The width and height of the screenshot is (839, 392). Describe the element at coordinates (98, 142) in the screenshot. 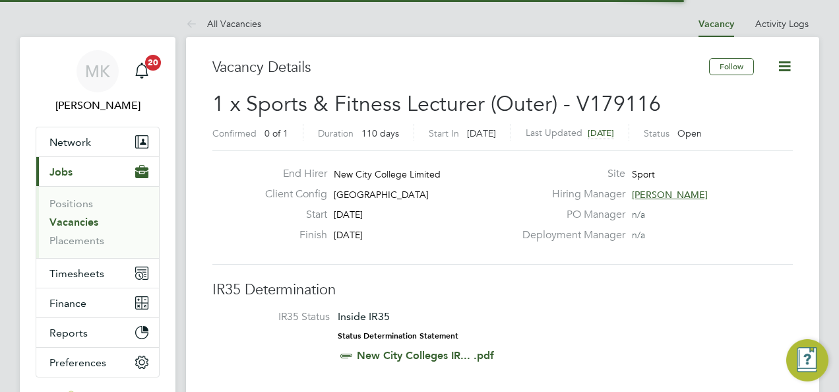

I see `button: Network` at that location.